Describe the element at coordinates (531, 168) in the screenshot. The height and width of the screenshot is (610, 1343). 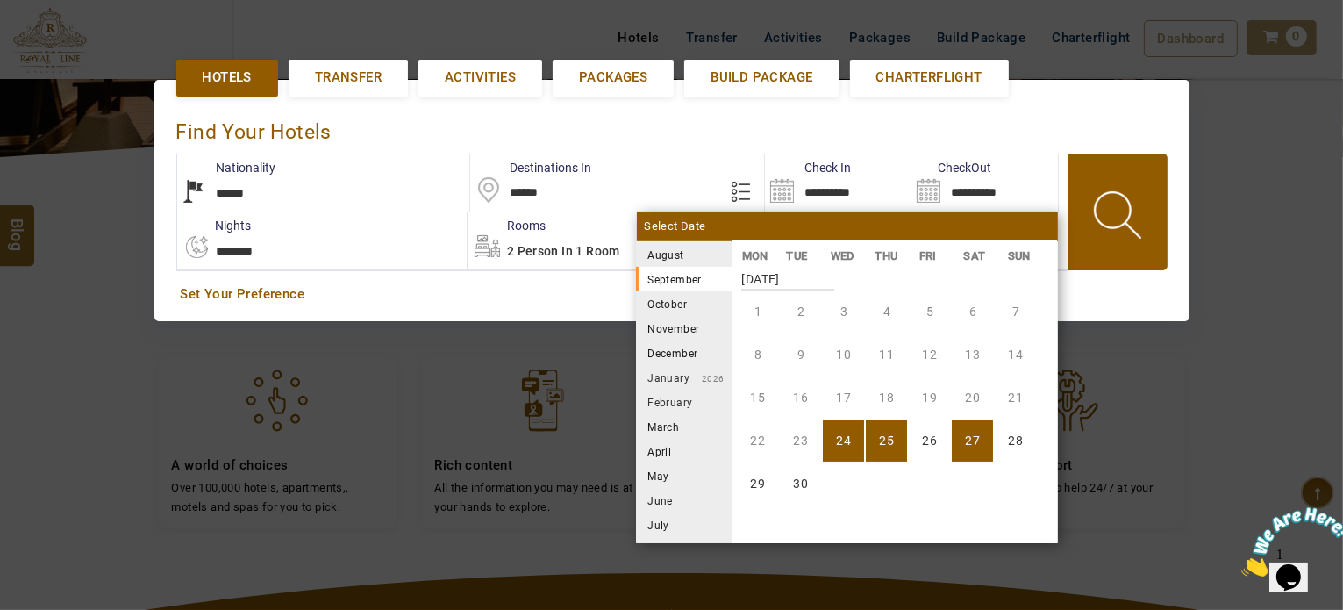
I see `label: Destinations In` at that location.